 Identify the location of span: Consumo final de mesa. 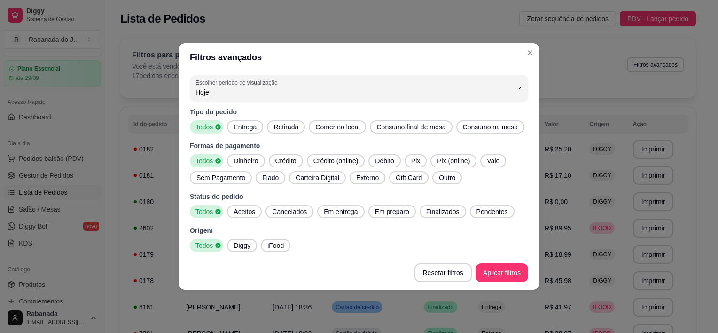
(411, 127).